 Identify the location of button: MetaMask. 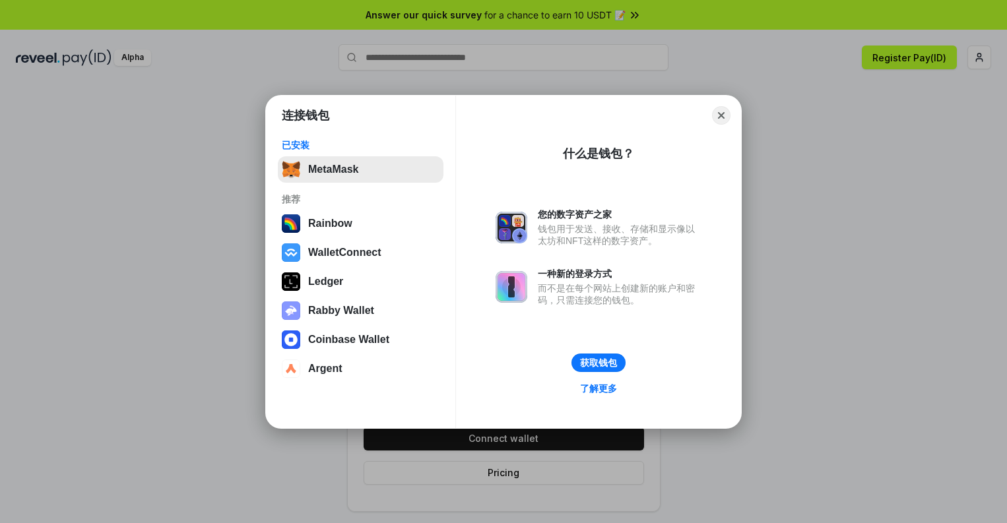
(360, 170).